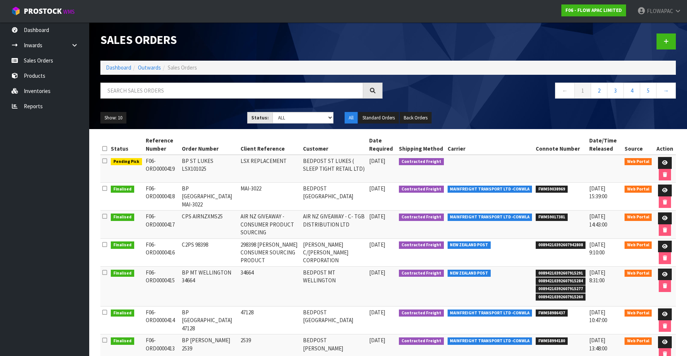 This screenshot has width=687, height=356. I want to click on a: Dashboard, so click(119, 67).